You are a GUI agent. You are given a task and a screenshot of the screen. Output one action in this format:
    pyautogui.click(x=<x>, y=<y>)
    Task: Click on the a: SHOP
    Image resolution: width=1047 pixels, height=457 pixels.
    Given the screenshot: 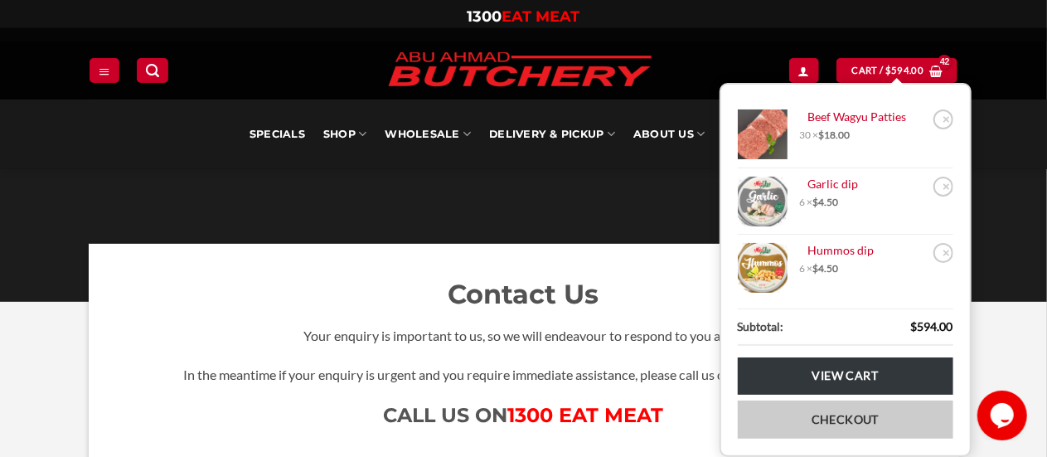 What is the action you would take?
    pyautogui.click(x=345, y=134)
    